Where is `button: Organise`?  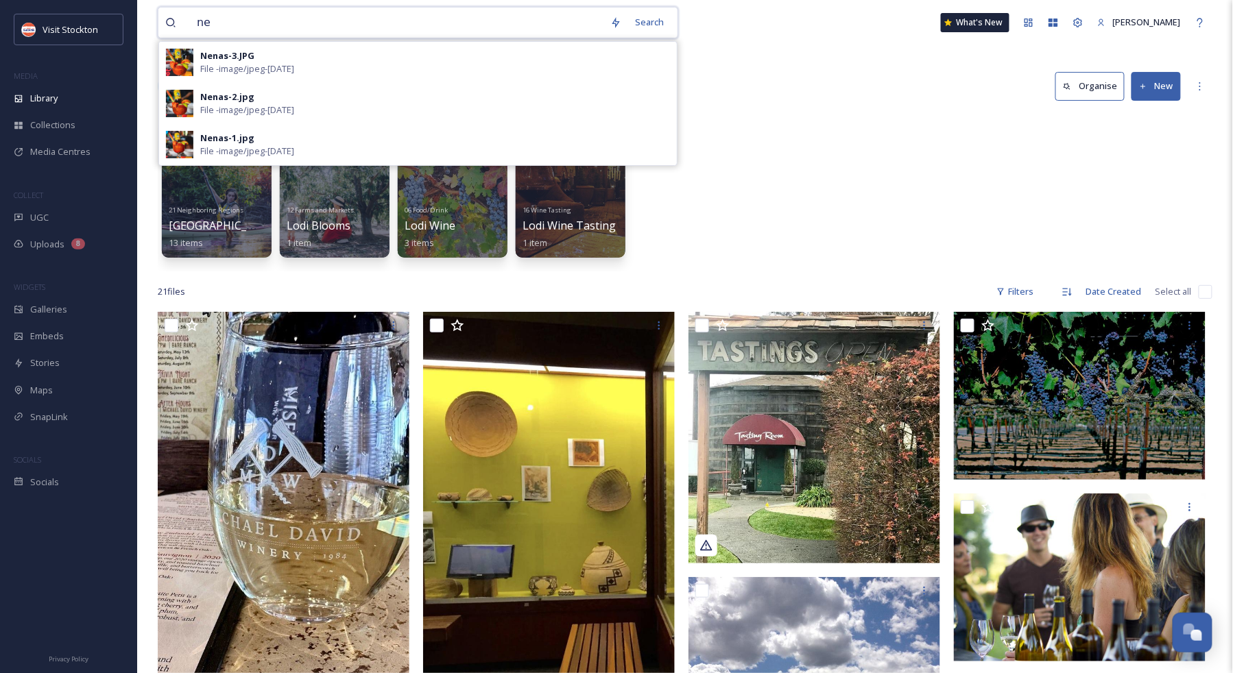 button: Organise is located at coordinates (1089, 86).